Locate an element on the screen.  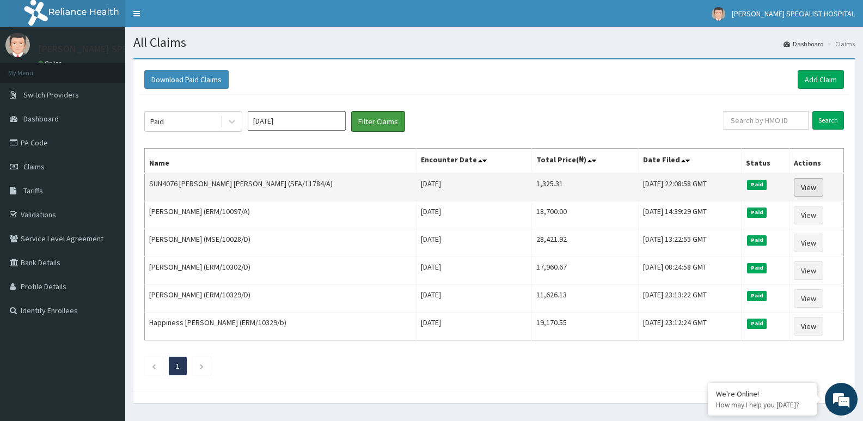
th: Date Filed is located at coordinates (690, 161).